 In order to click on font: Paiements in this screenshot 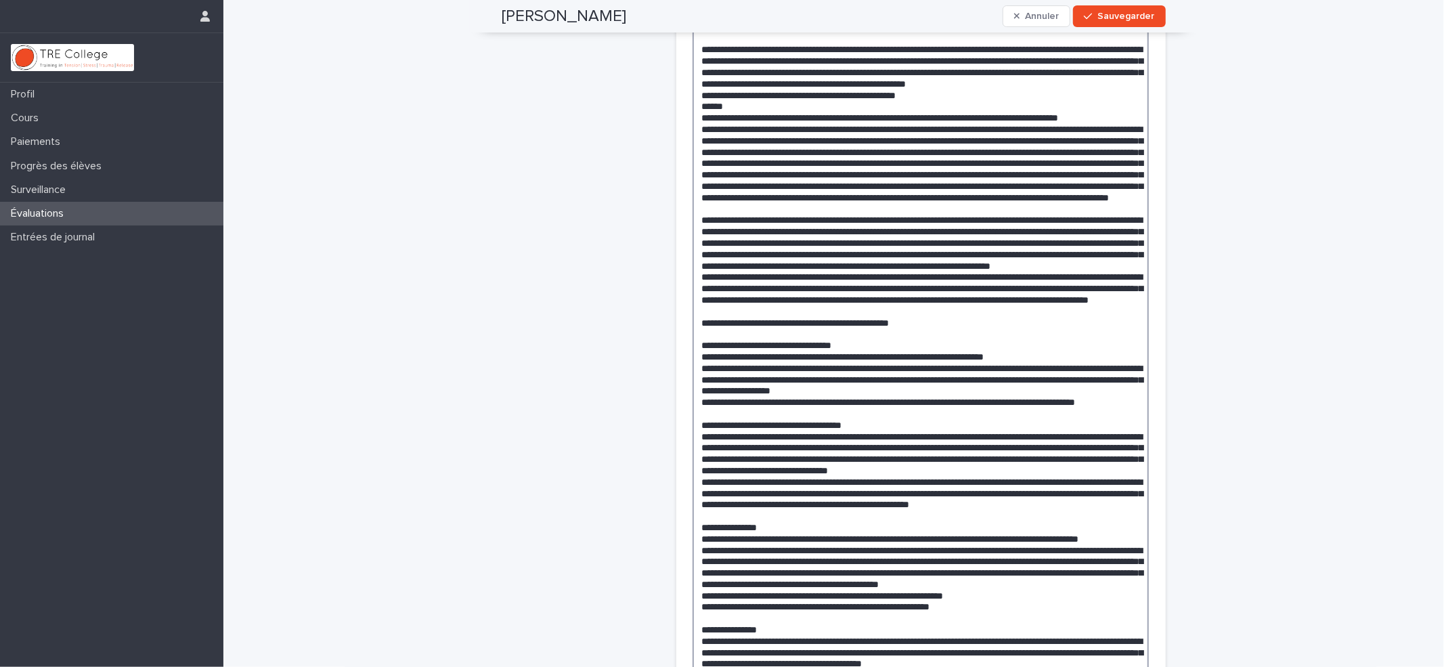, I will do `click(35, 141)`.